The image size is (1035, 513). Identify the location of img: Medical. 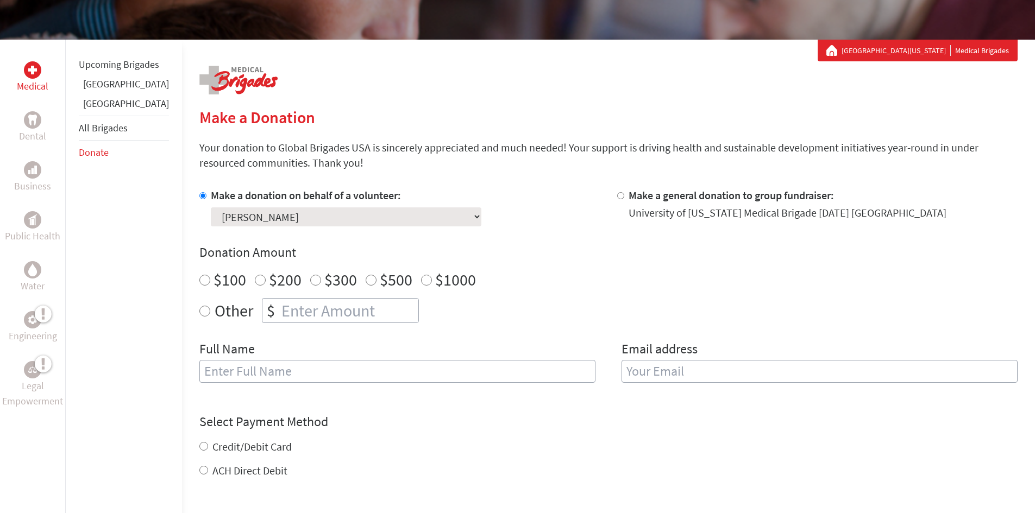
(33, 70).